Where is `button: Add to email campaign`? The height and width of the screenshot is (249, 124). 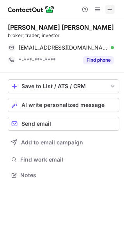 button: Add to email campaign is located at coordinates (64, 143).